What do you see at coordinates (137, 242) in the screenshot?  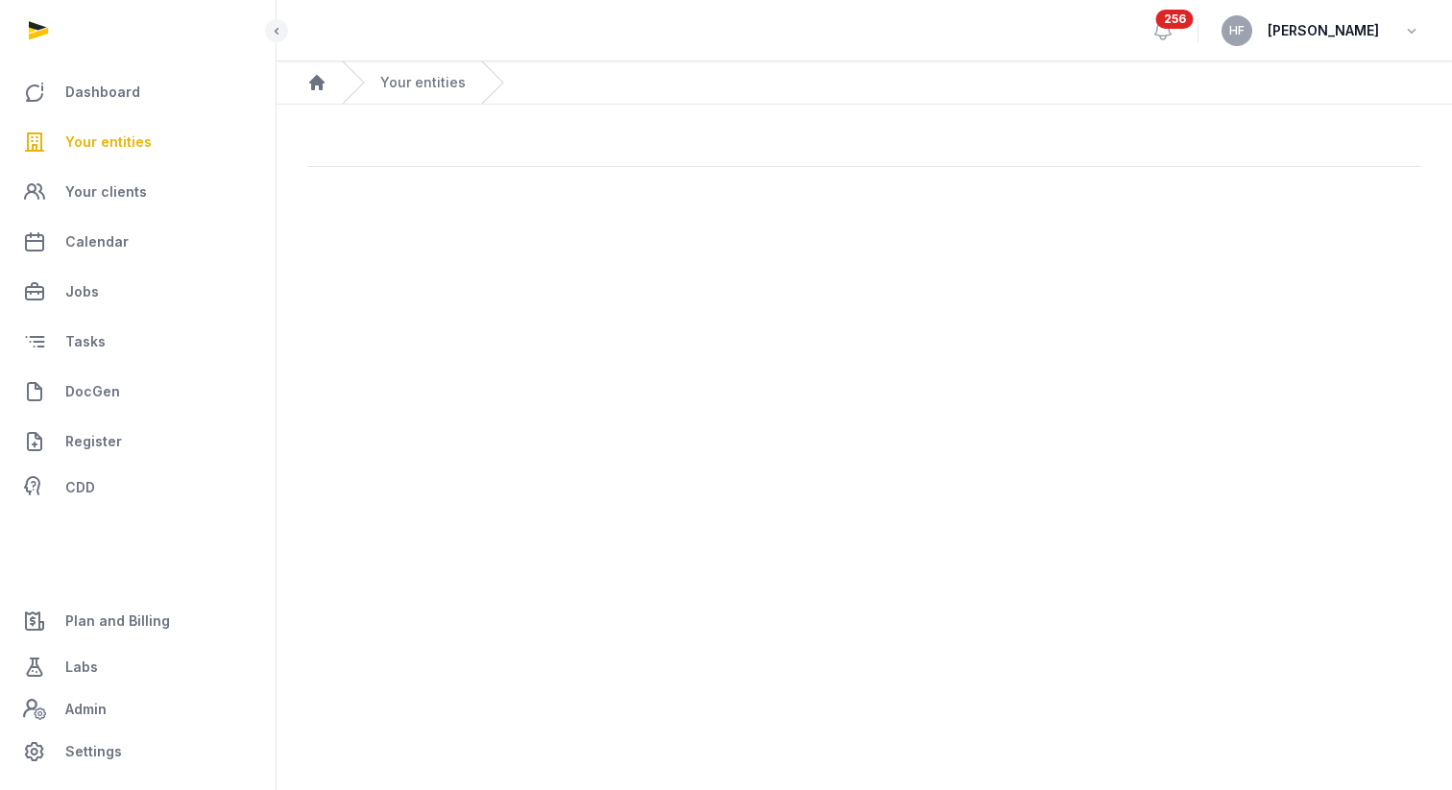 I see `a: Calendar` at bounding box center [137, 242].